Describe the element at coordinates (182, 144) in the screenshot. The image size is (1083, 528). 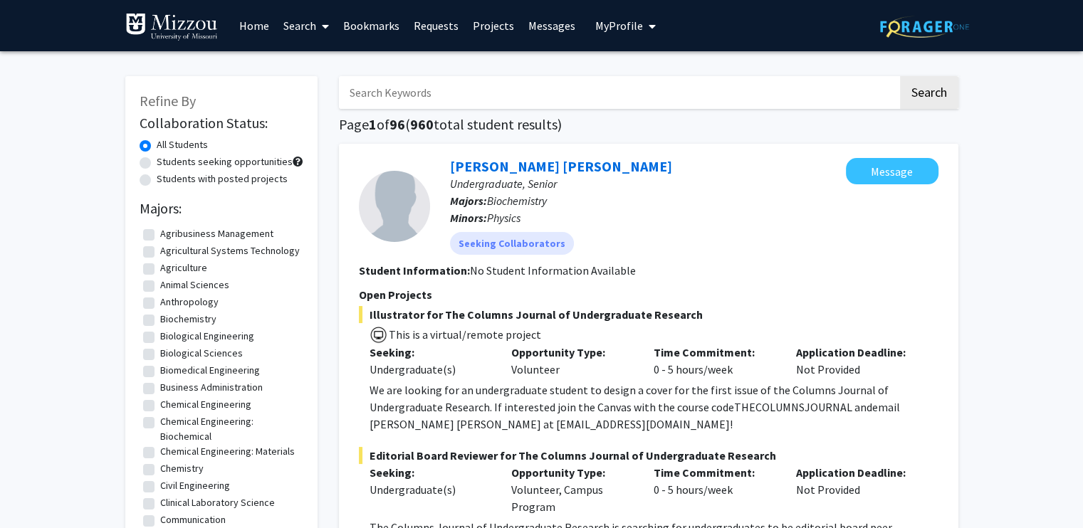
I see `label: All Students` at that location.